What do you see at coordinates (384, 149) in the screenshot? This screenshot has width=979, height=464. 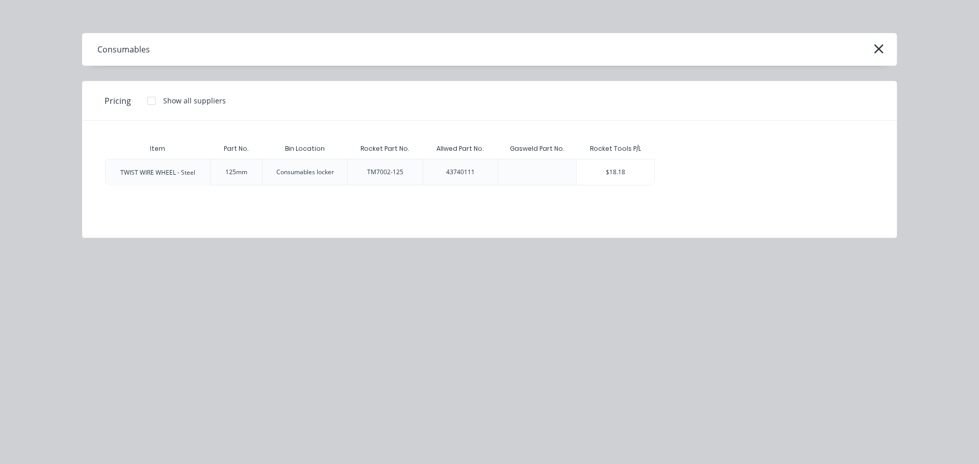 I see `div: Rocket Part No.` at bounding box center [384, 149].